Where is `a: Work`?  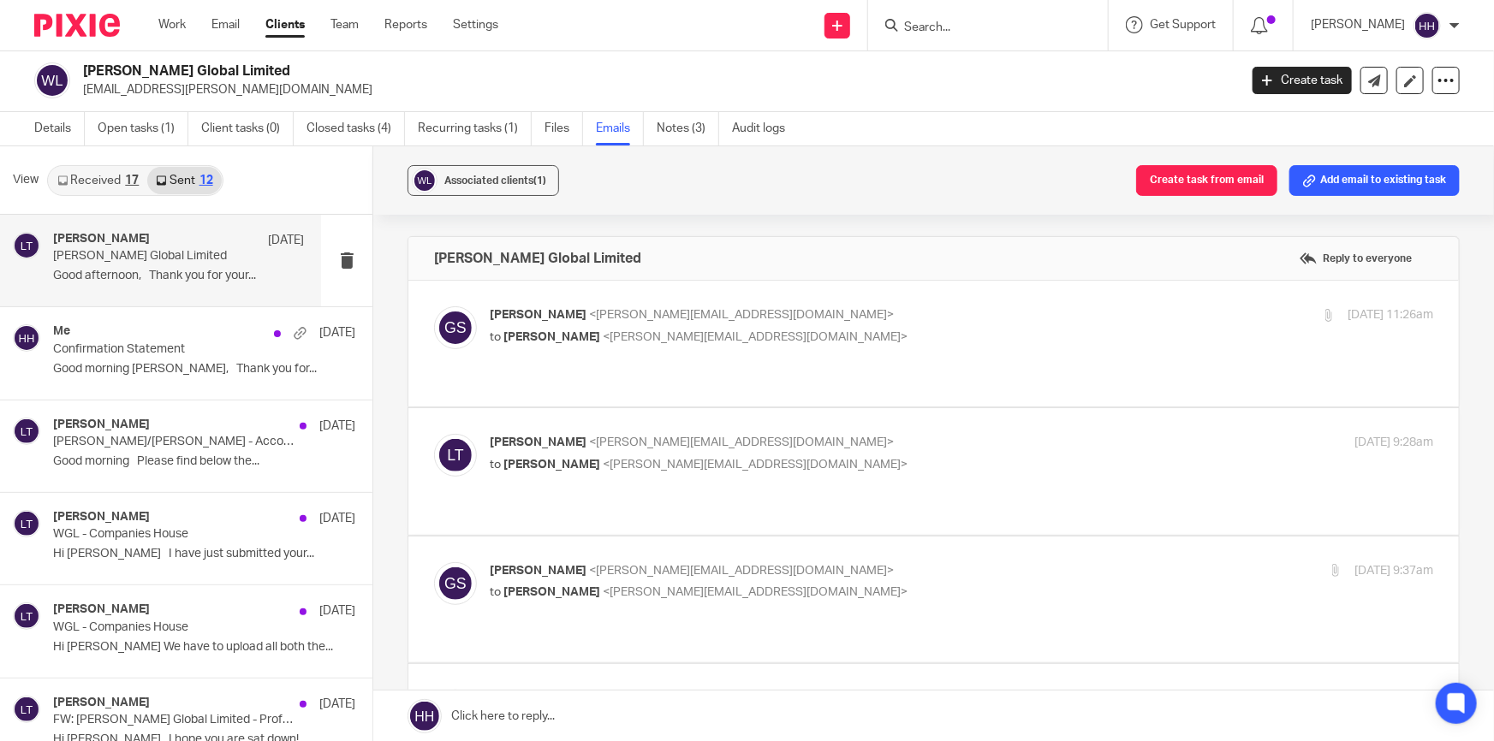 a: Work is located at coordinates (172, 25).